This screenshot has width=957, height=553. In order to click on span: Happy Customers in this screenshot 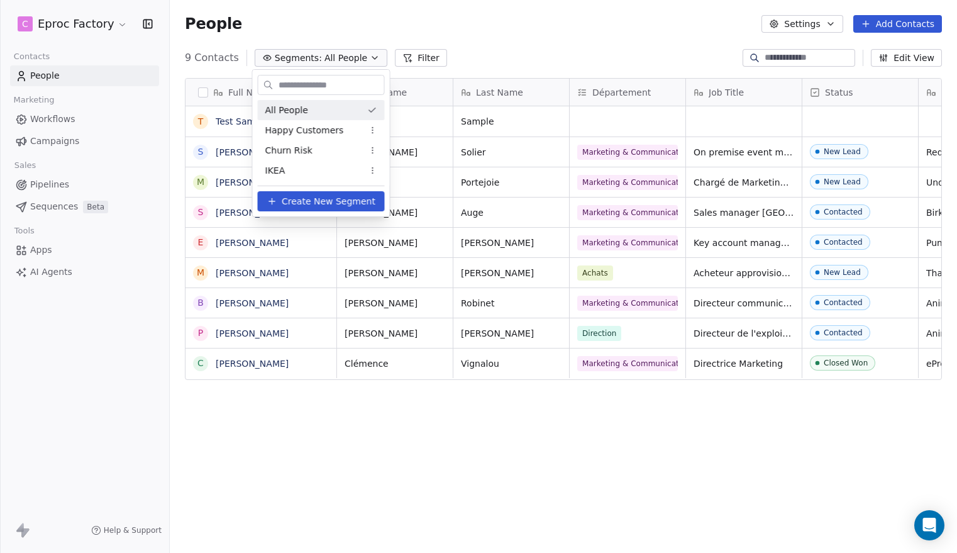, I will do `click(304, 130)`.